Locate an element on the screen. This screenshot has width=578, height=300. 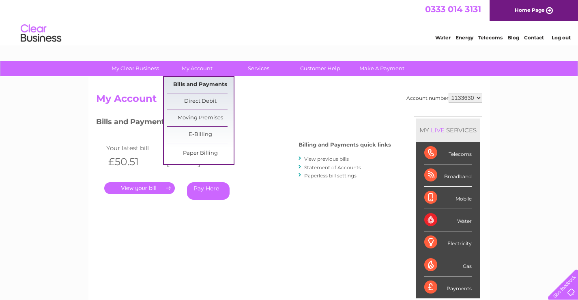
a: My Account is located at coordinates (197, 68).